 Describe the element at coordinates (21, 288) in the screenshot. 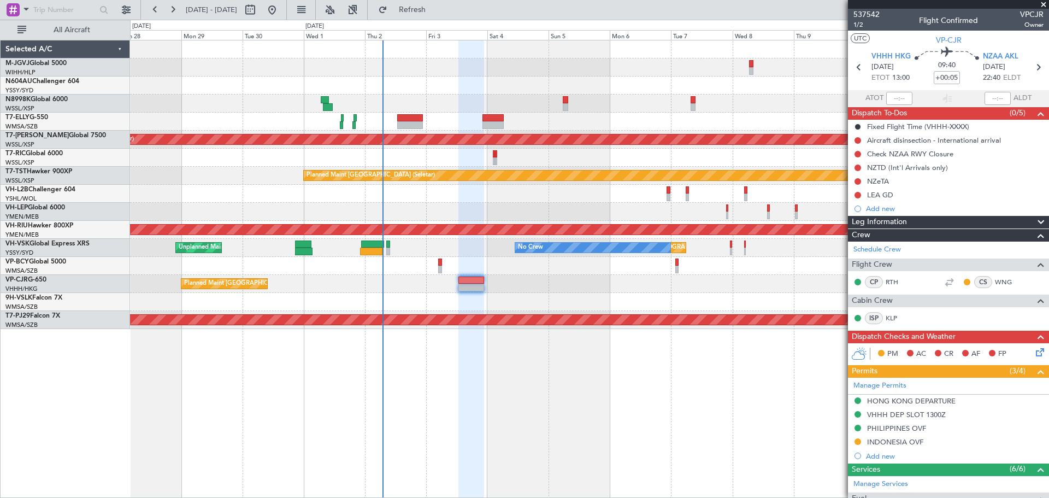

I see `a: VHHH/HKG` at that location.